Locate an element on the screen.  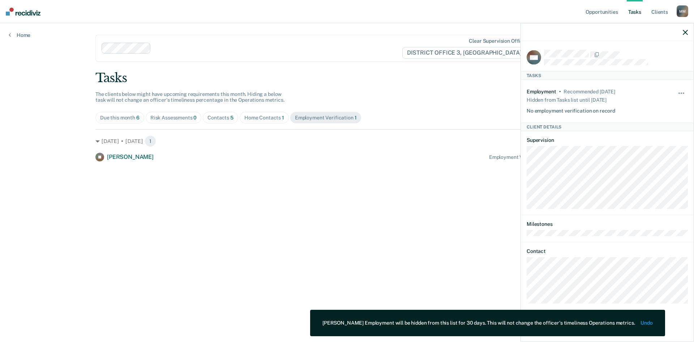
span: 5 is located at coordinates (232, 117).